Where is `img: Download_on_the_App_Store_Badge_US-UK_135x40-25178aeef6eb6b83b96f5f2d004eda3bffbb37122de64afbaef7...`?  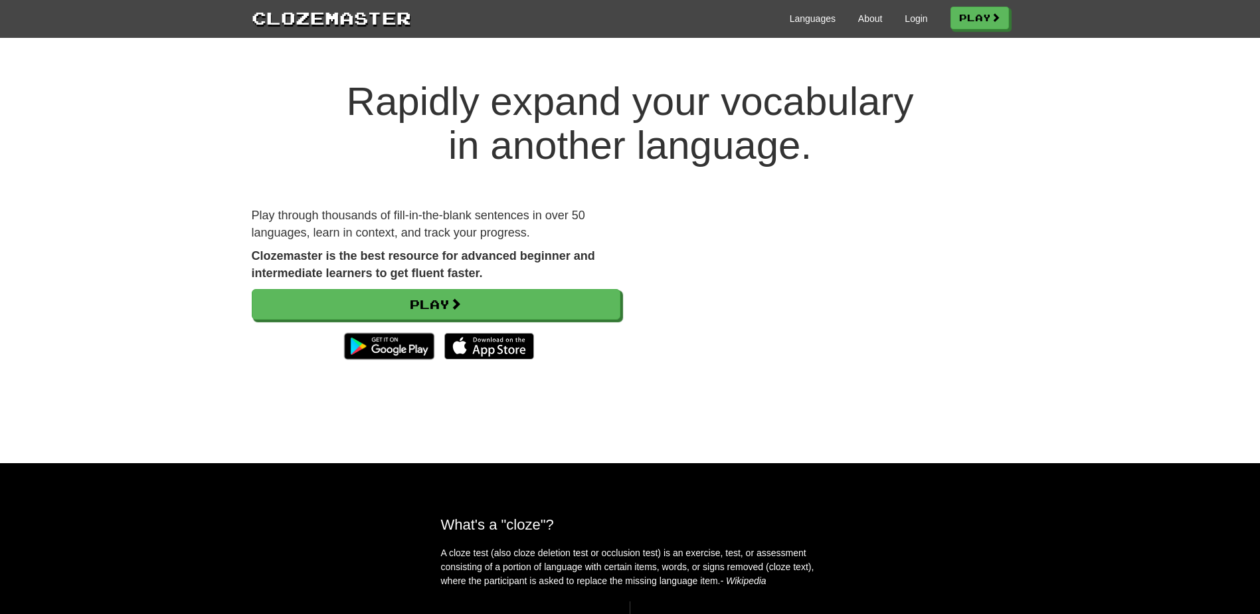 img: Download_on_the_App_Store_Badge_US-UK_135x40-25178aeef6eb6b83b96f5f2d004eda3bffbb37122de64afbaef7... is located at coordinates (489, 346).